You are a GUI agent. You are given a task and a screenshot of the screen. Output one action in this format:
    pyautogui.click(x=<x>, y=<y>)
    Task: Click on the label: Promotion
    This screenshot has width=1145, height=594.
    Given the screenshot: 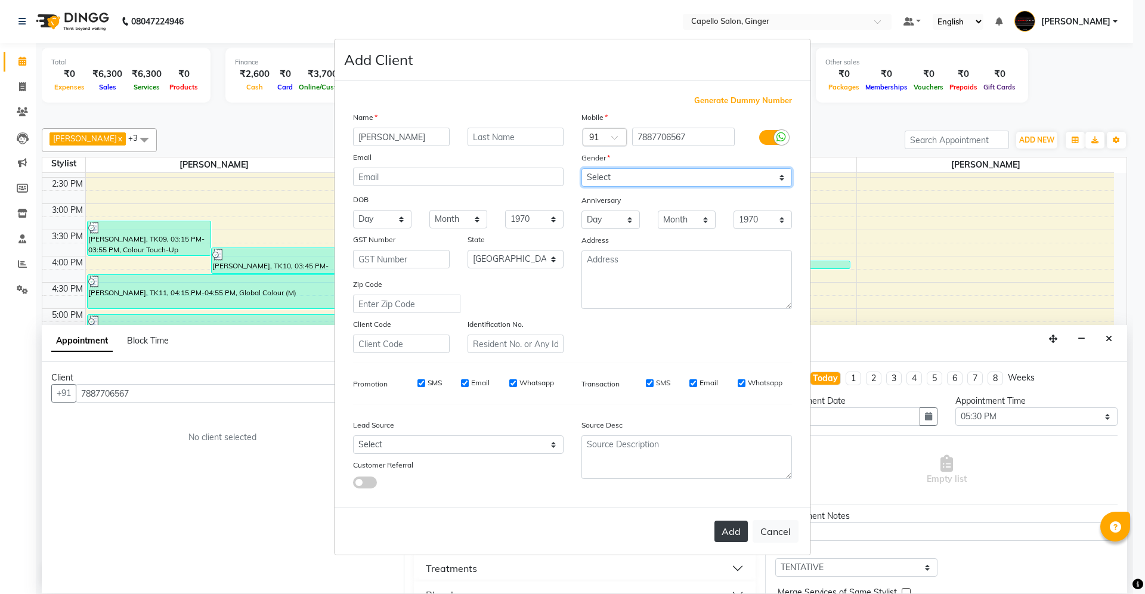 What is the action you would take?
    pyautogui.click(x=370, y=384)
    